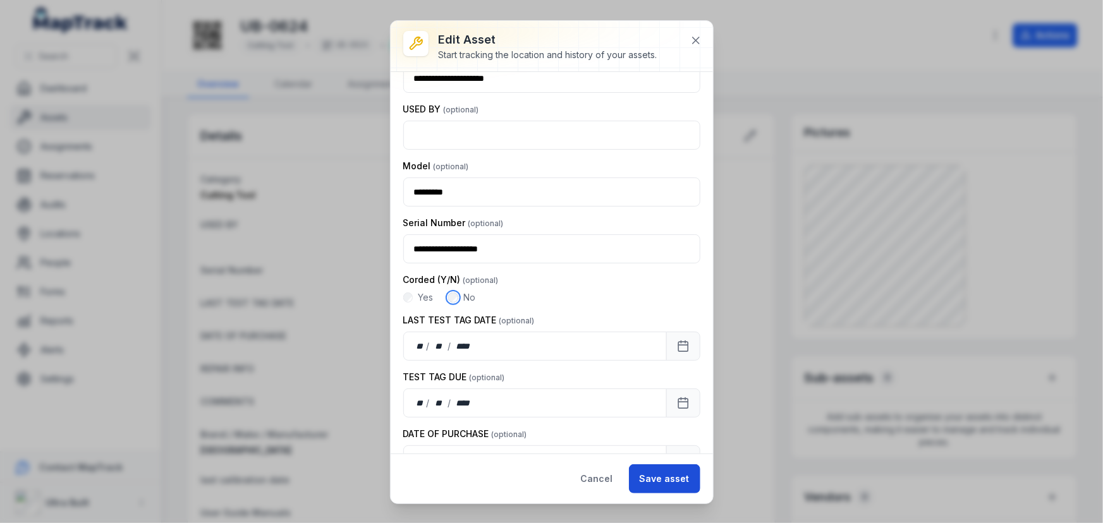 The width and height of the screenshot is (1103, 523). What do you see at coordinates (453, 223) in the screenshot?
I see `label: Serial Number` at bounding box center [453, 223].